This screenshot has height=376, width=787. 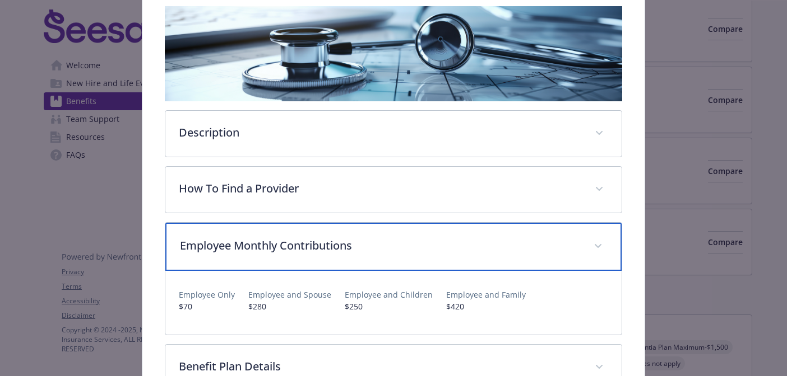 I want to click on img: banner, so click(x=393, y=54).